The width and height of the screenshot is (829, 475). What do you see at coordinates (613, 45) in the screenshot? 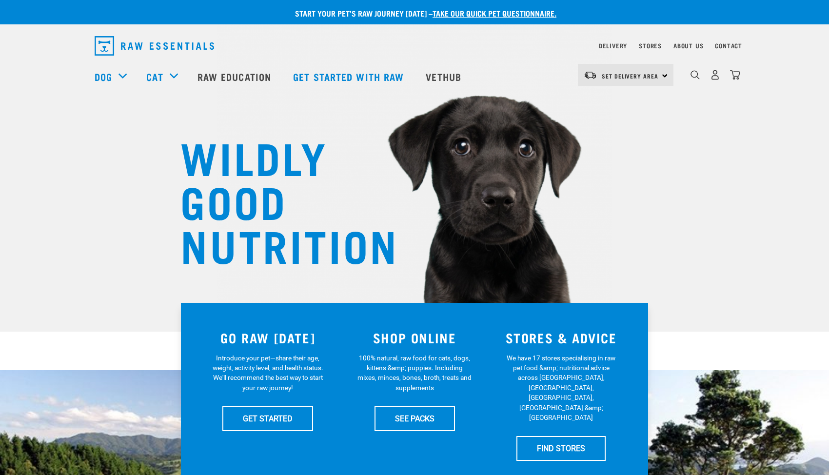
I see `a: Delivery` at bounding box center [613, 45].